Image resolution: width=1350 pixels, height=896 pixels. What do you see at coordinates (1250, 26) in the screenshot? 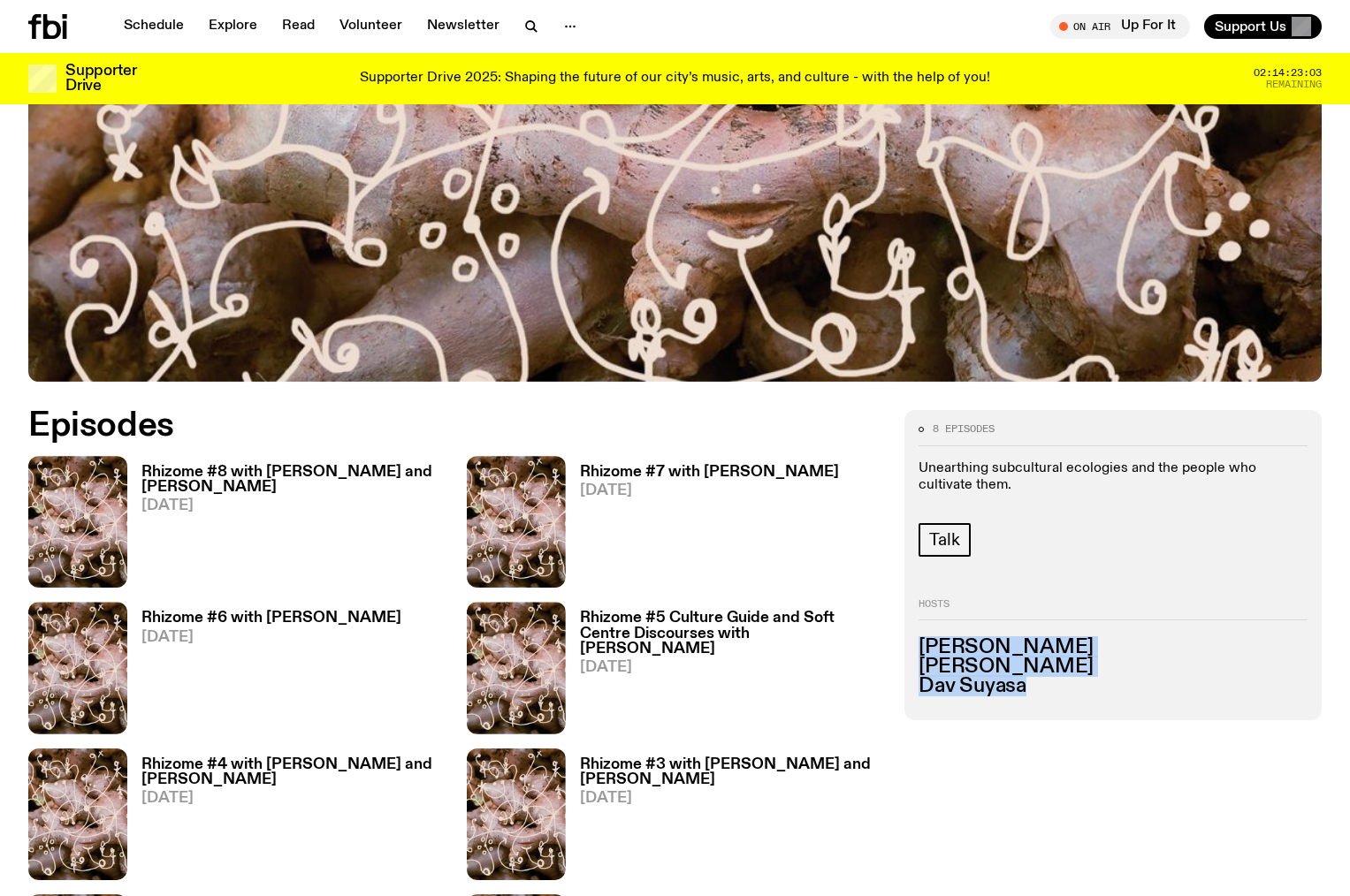
I see `span: Support Us` at bounding box center [1250, 26].